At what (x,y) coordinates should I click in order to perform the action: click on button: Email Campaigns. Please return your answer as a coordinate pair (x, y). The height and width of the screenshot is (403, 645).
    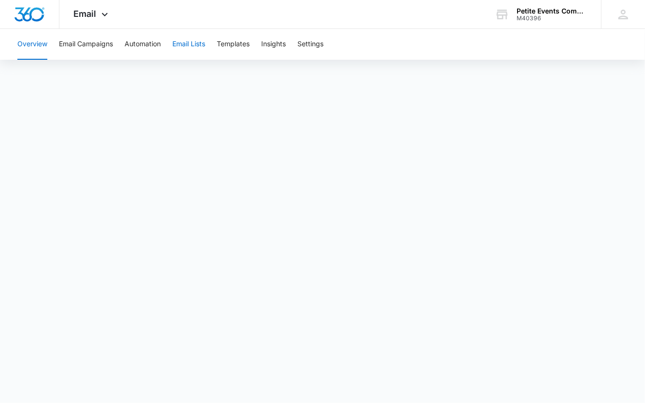
    Looking at the image, I should click on (86, 44).